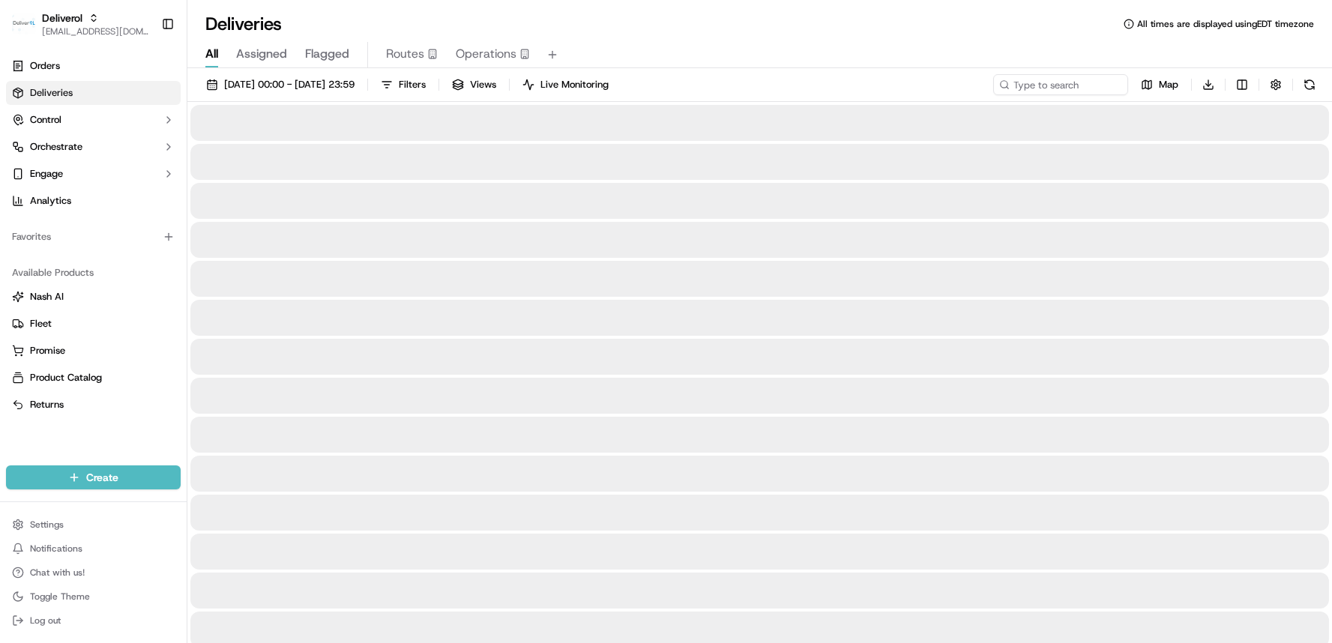 This screenshot has height=643, width=1332. Describe the element at coordinates (211, 54) in the screenshot. I see `span: All` at that location.